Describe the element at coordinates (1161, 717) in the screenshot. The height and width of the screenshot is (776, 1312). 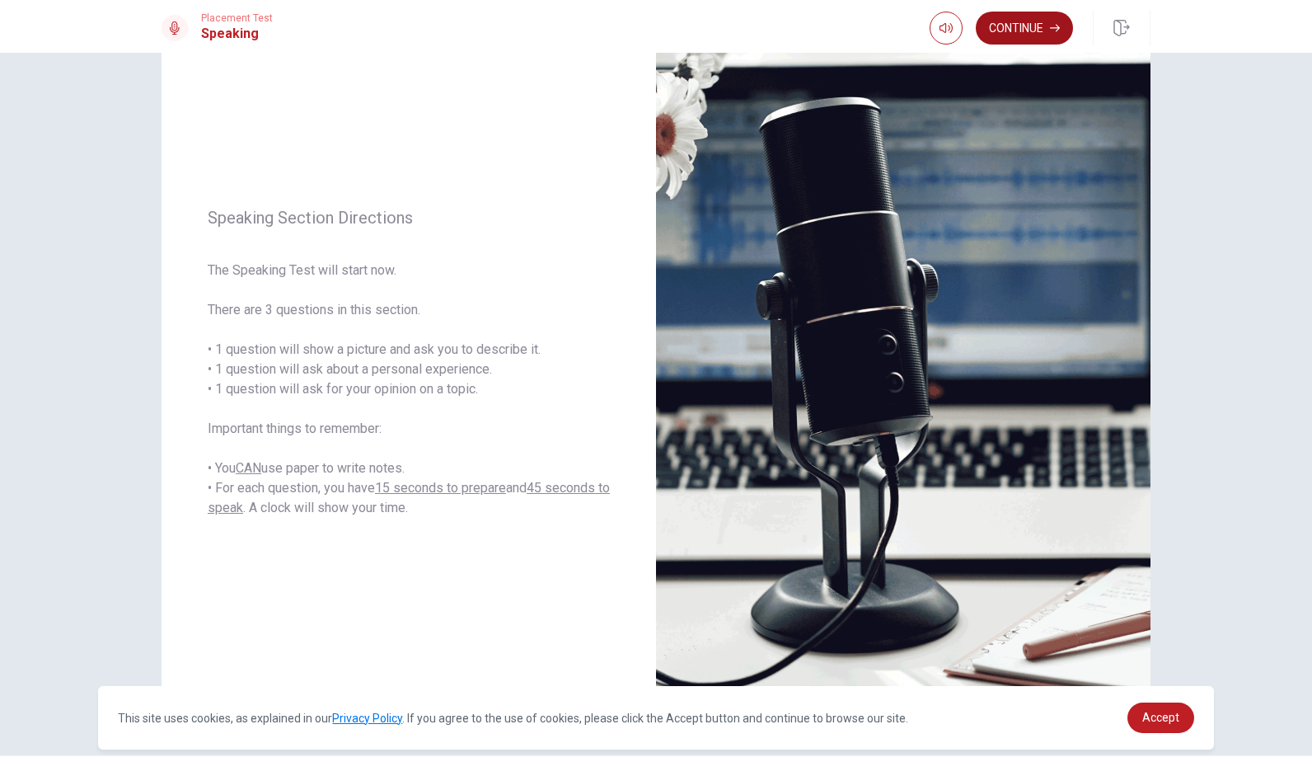
I see `span: Accept` at that location.